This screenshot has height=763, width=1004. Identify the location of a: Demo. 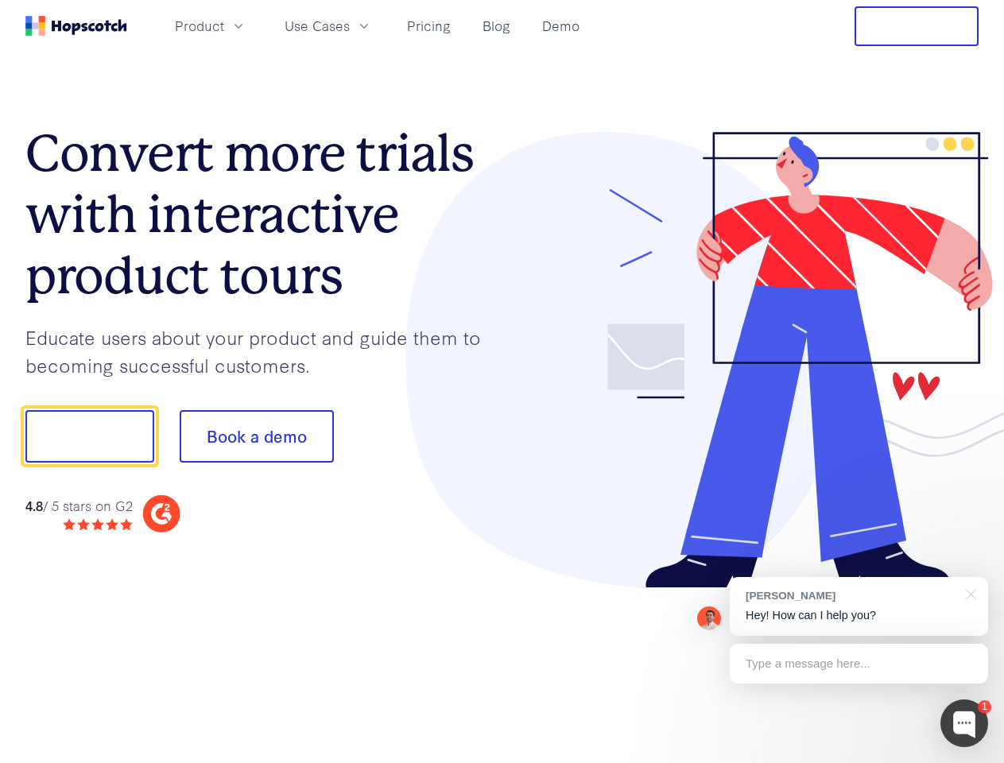
(560, 25).